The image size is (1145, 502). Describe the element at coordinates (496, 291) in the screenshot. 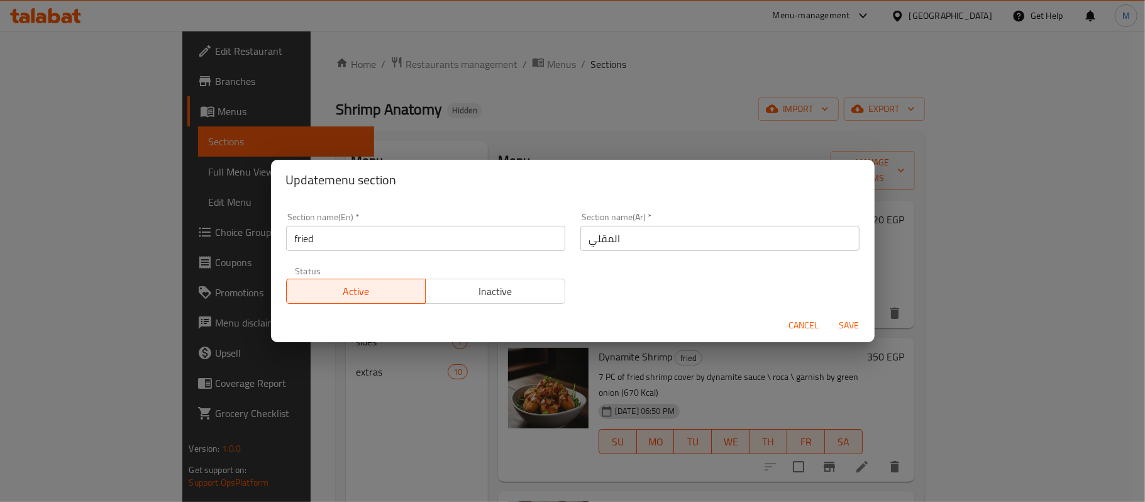

I see `span: Inactive` at that location.